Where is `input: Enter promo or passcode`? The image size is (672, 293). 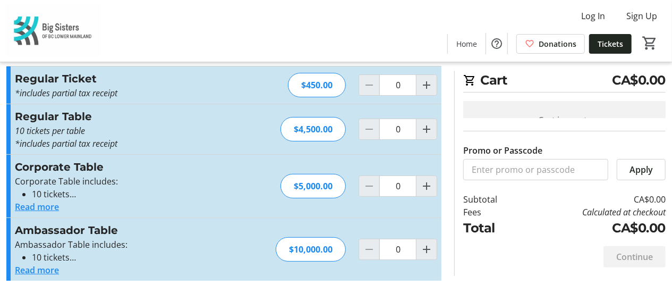
input: Enter promo or passcode is located at coordinates (535, 169).